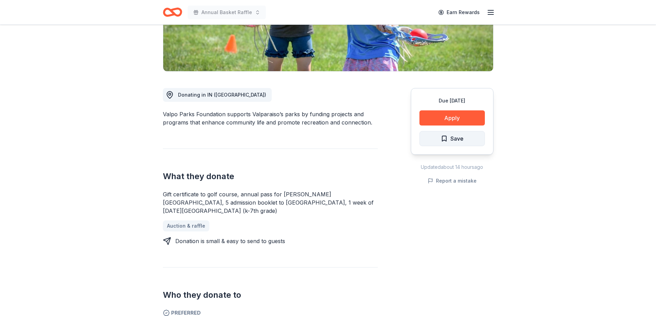  What do you see at coordinates (172, 12) in the screenshot?
I see `a: Home` at bounding box center [172, 12].